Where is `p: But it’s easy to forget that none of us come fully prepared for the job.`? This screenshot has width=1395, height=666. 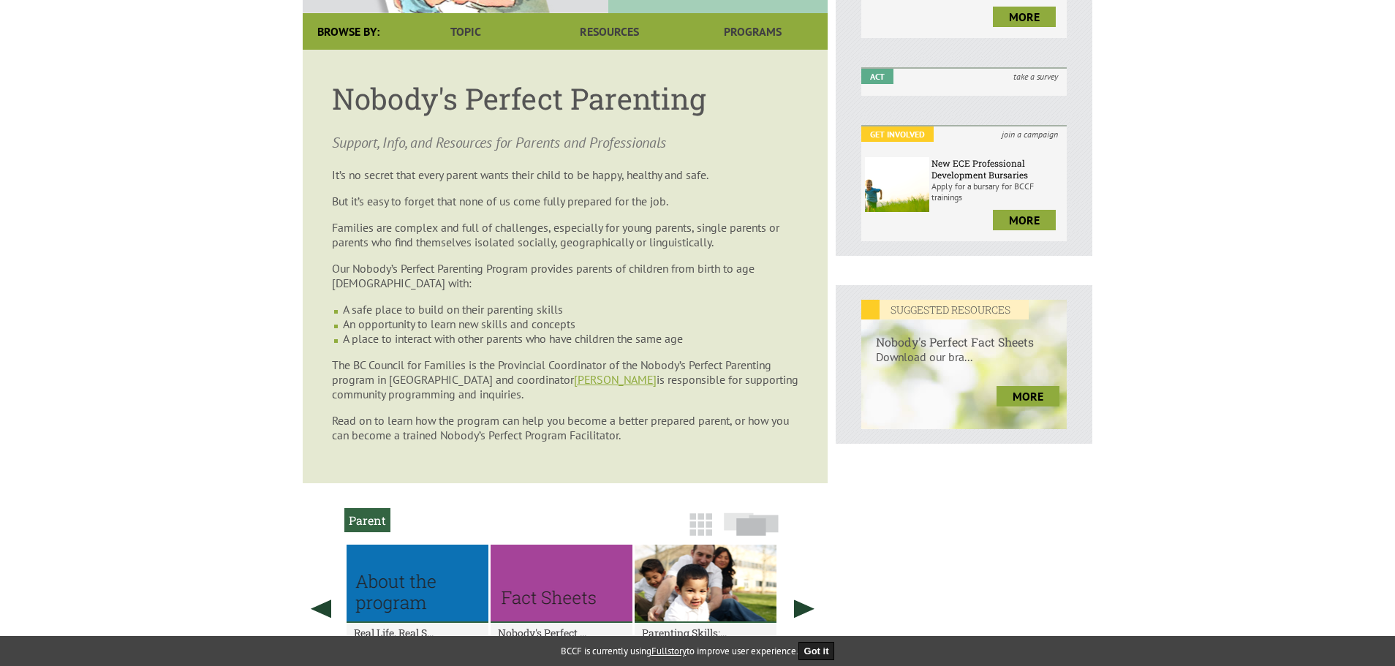 p: But it’s easy to forget that none of us come fully prepared for the job. is located at coordinates (565, 201).